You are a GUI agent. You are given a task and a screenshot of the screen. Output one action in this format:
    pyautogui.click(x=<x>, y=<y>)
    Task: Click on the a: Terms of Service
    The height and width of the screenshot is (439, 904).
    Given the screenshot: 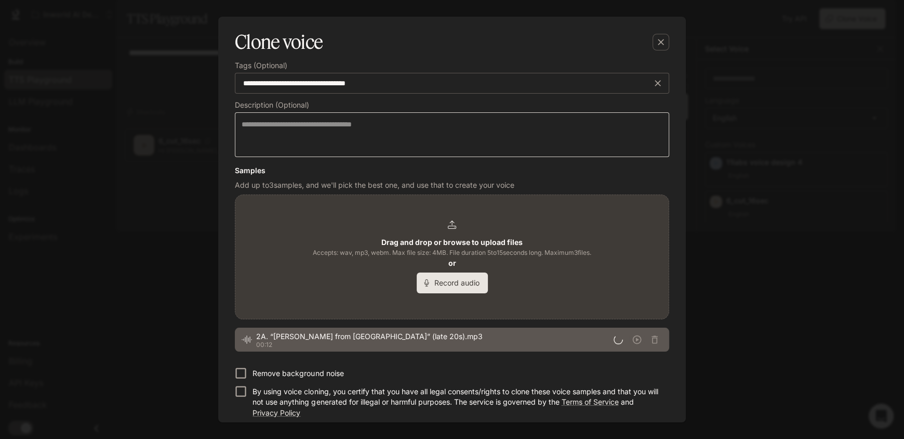 What is the action you would take?
    pyautogui.click(x=590, y=401)
    